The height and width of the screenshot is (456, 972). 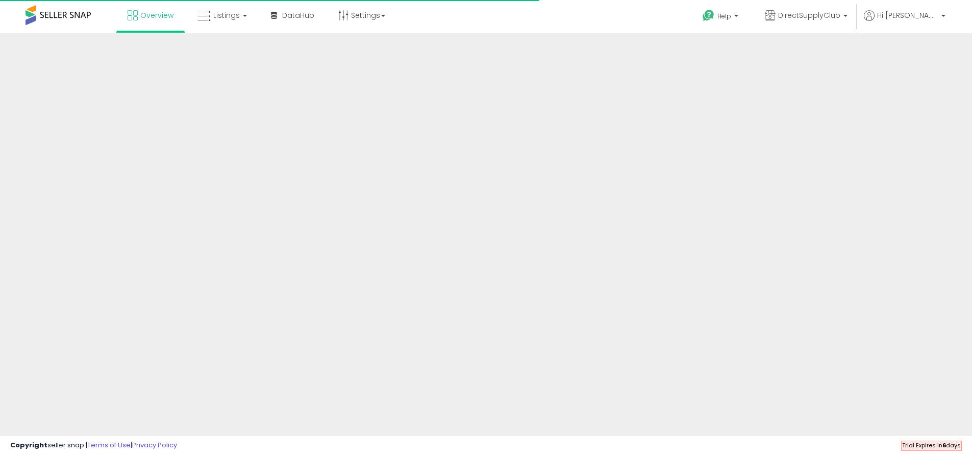 I want to click on b: 6, so click(x=944, y=445).